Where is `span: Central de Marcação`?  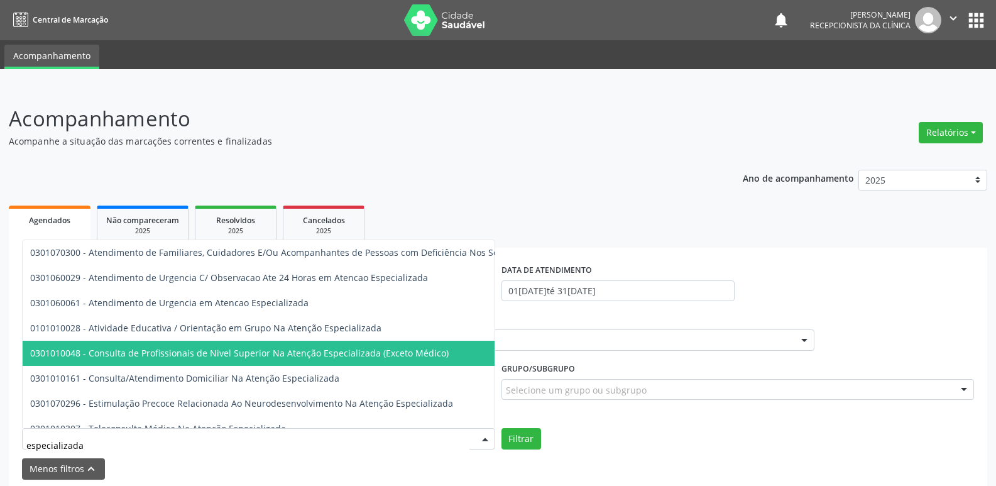 span: Central de Marcação is located at coordinates (70, 19).